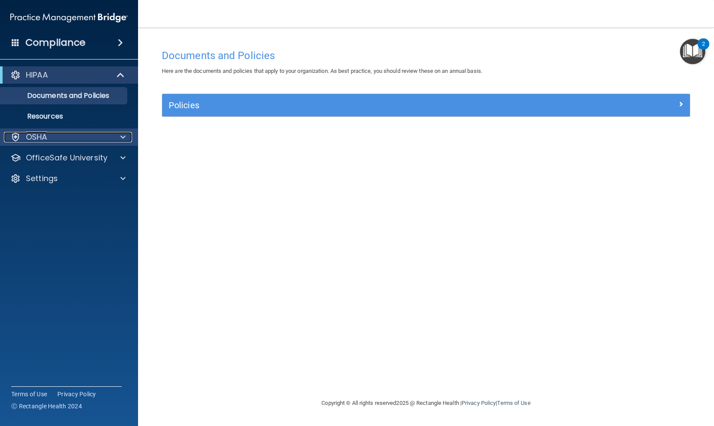 The height and width of the screenshot is (426, 714). I want to click on a: Settings, so click(68, 179).